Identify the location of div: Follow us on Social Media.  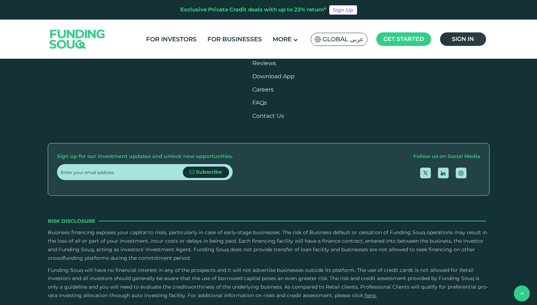
(447, 157).